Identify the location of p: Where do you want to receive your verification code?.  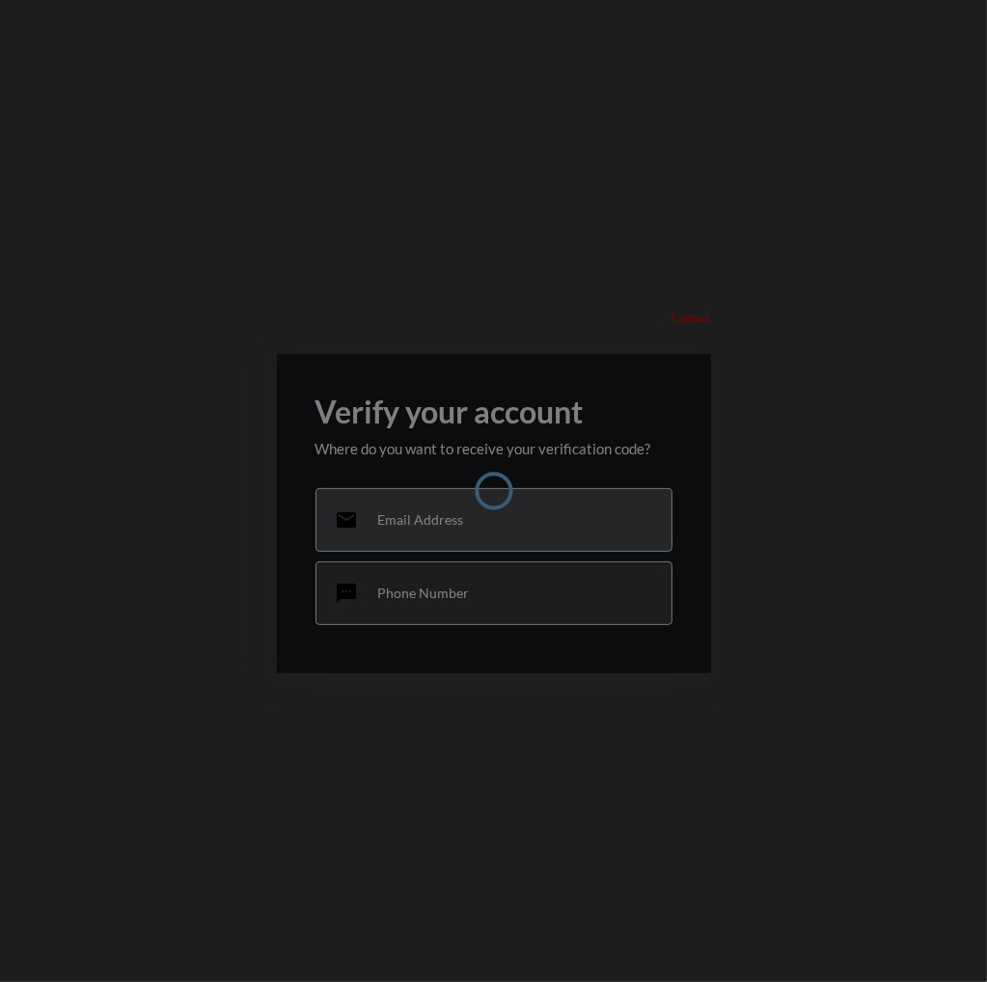
(494, 449).